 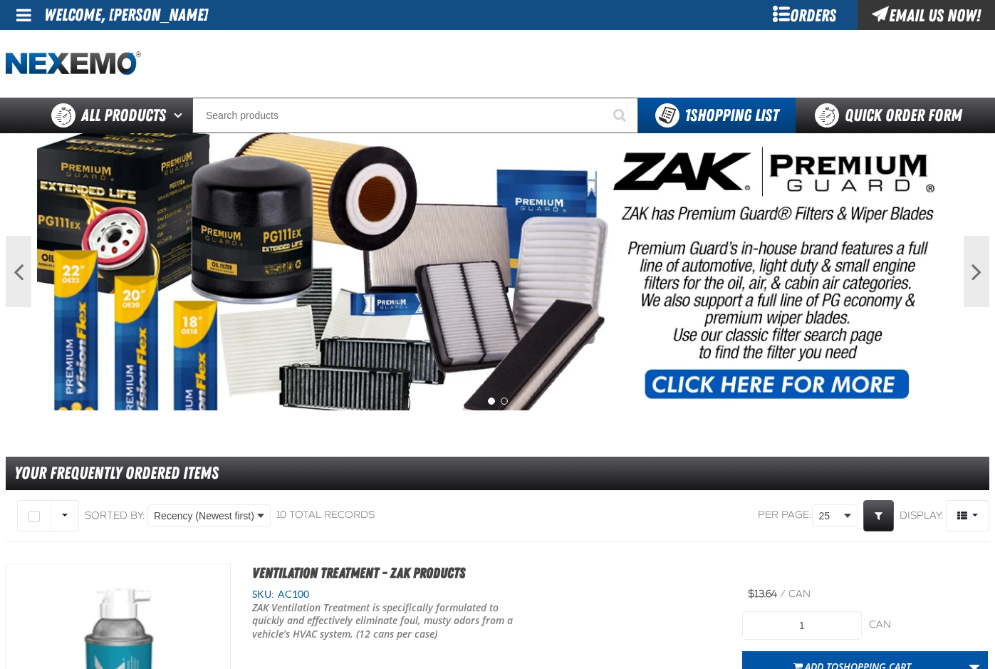 What do you see at coordinates (204, 516) in the screenshot?
I see `span: Recency (Newest first)` at bounding box center [204, 516].